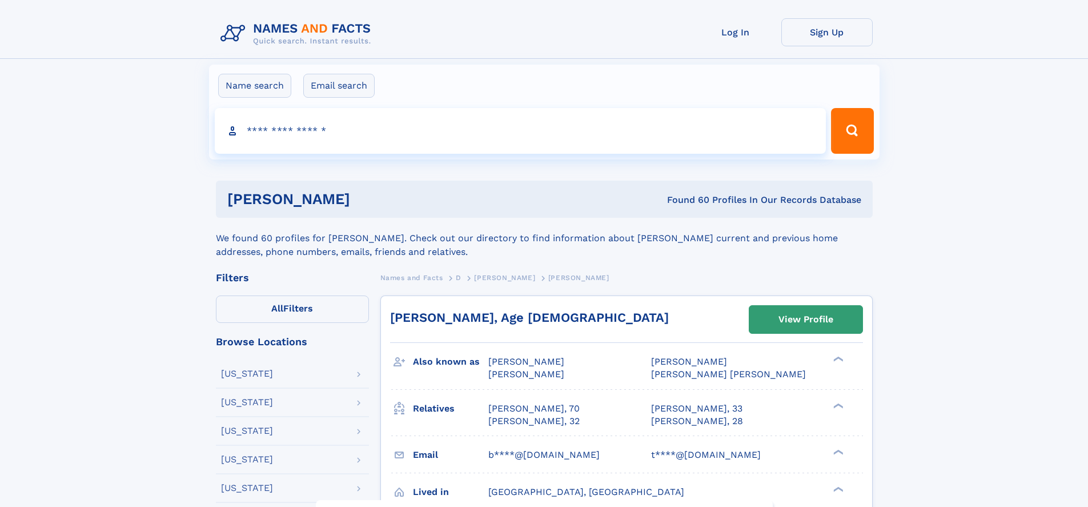 The width and height of the screenshot is (1088, 507). I want to click on h3: Relatives, so click(451, 408).